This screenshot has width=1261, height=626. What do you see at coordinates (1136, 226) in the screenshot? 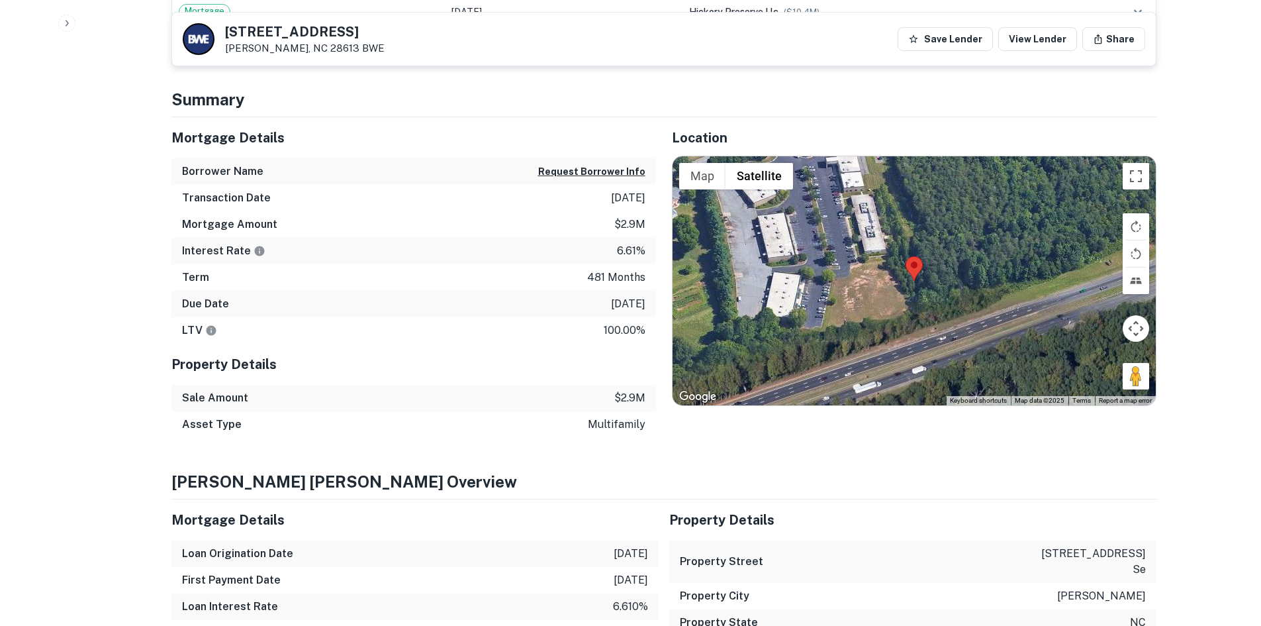
I see `button: Rotate map clockwise` at bounding box center [1136, 226].